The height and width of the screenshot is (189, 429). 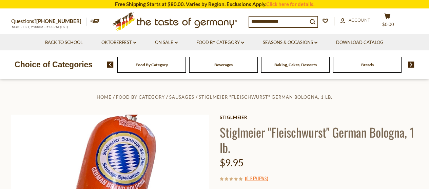 What do you see at coordinates (119, 43) in the screenshot?
I see `a: Oktoberfest` at bounding box center [119, 43].